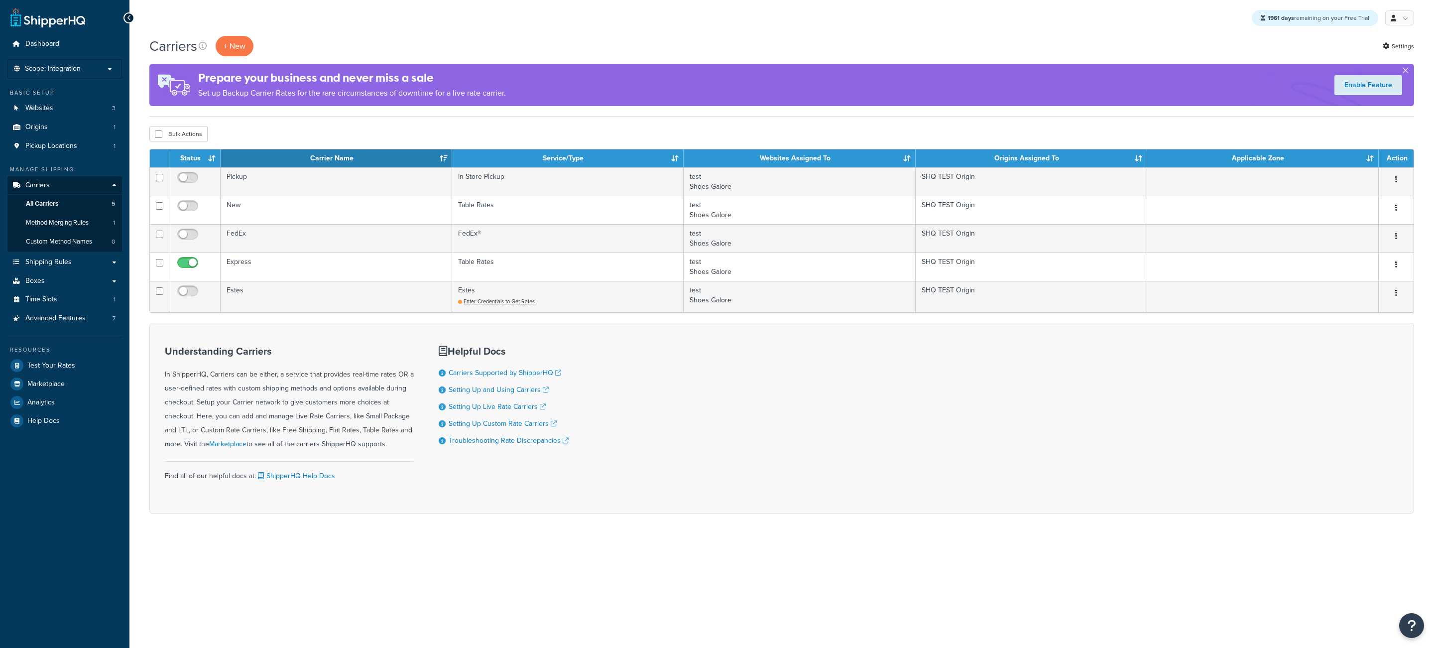 The image size is (1434, 648). Describe the element at coordinates (57, 223) in the screenshot. I see `span: Method Merging Rules` at that location.